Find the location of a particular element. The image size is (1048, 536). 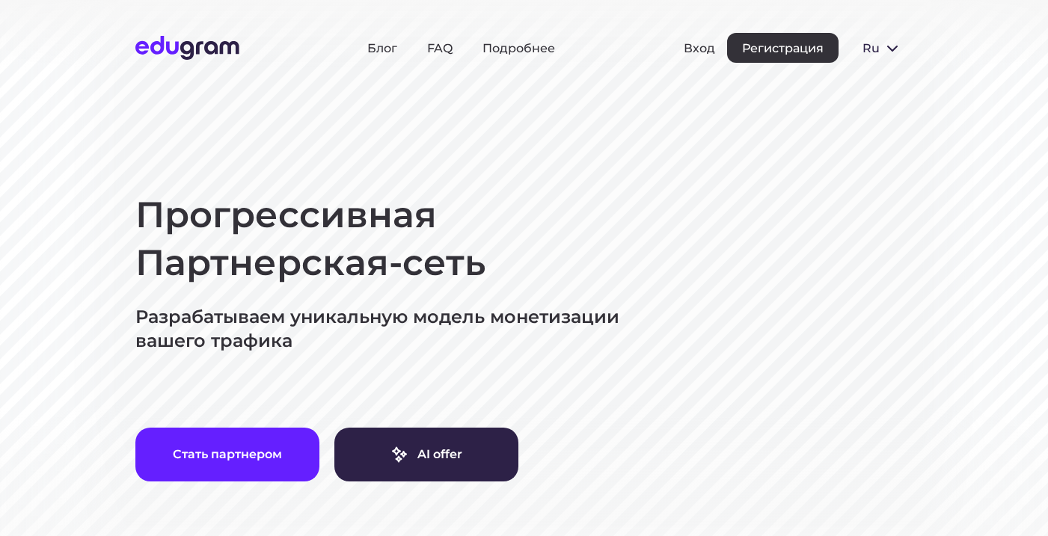

img: Edugram Logo is located at coordinates (187, 48).